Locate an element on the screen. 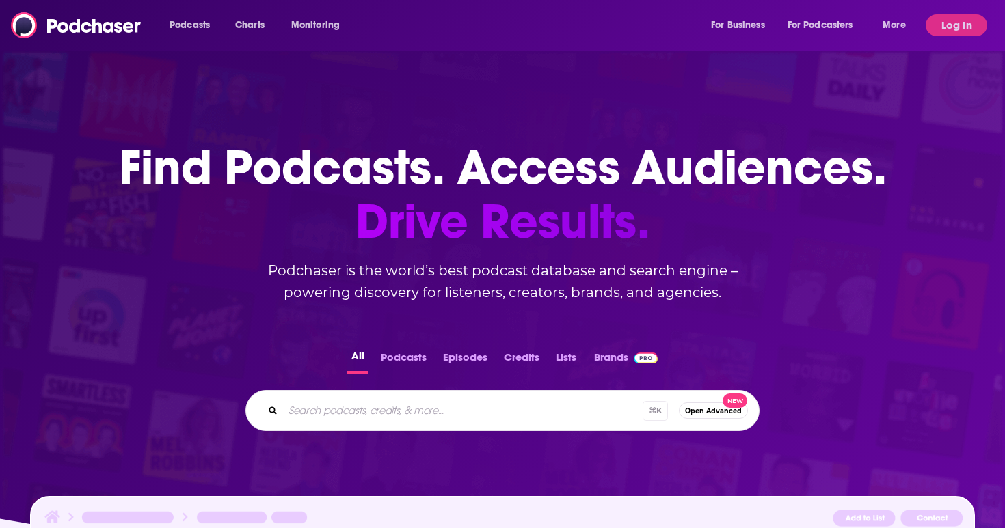 The height and width of the screenshot is (528, 1005). button: All is located at coordinates (358, 360).